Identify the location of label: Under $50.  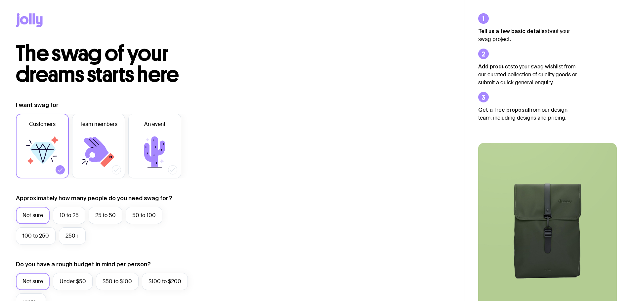
(73, 282).